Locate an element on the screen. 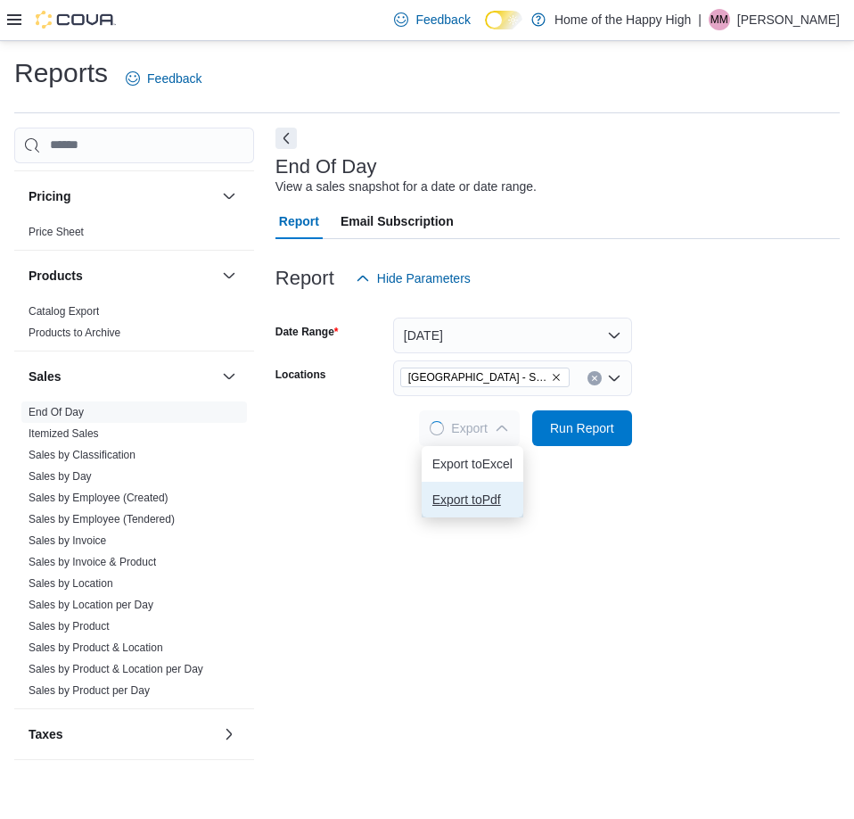 This screenshot has width=854, height=819. h3: Taxes is located at coordinates (45, 734).